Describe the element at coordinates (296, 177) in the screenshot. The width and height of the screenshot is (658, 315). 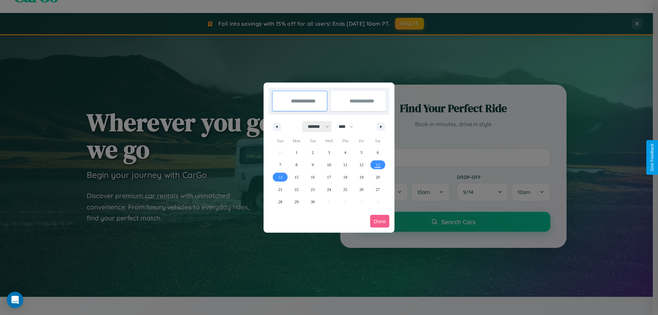
I see `button: 15` at that location.